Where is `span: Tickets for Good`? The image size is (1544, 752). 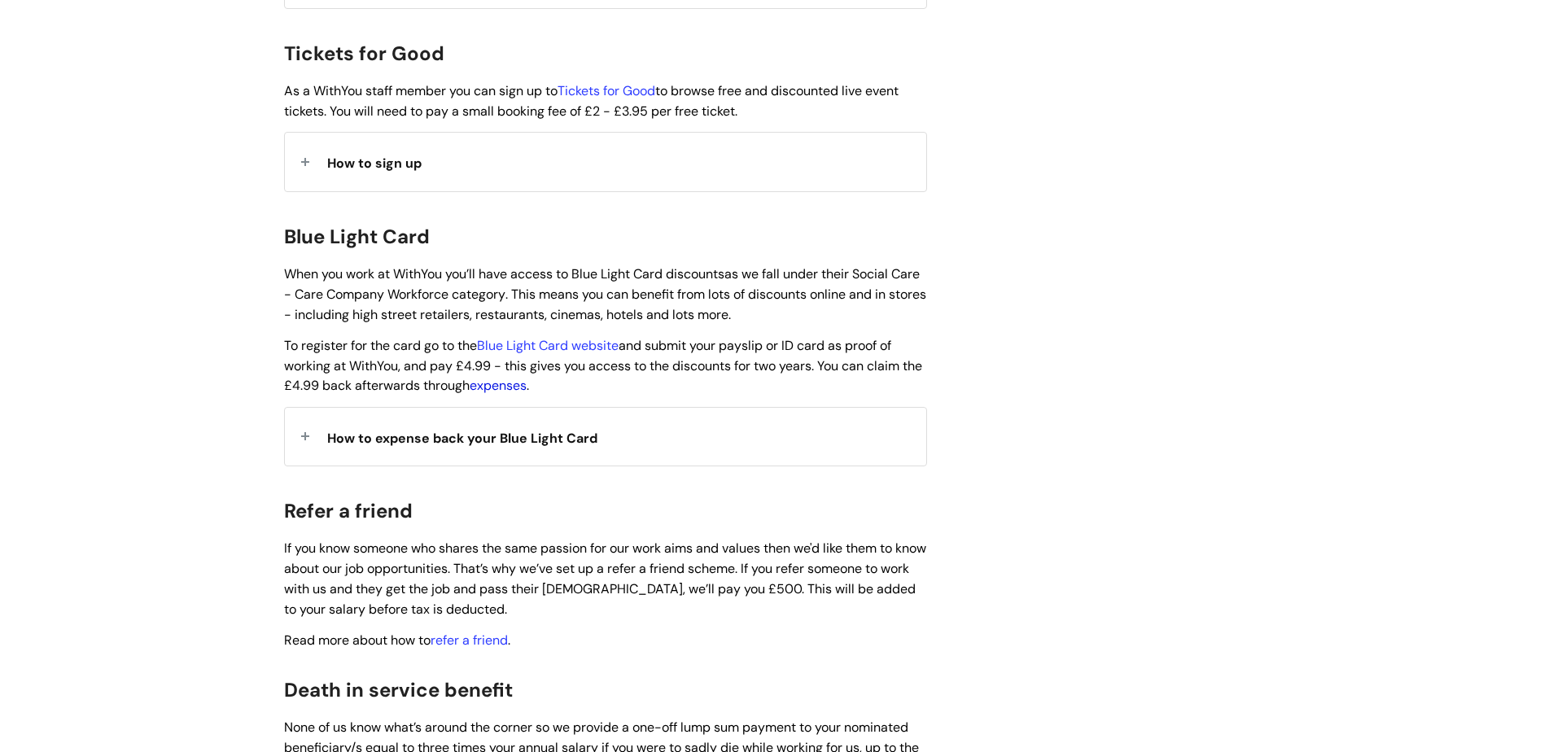
span: Tickets for Good is located at coordinates (364, 53).